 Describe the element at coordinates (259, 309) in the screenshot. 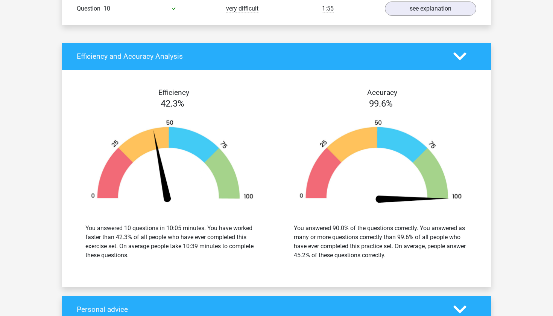

I see `h4: Personal advice` at that location.